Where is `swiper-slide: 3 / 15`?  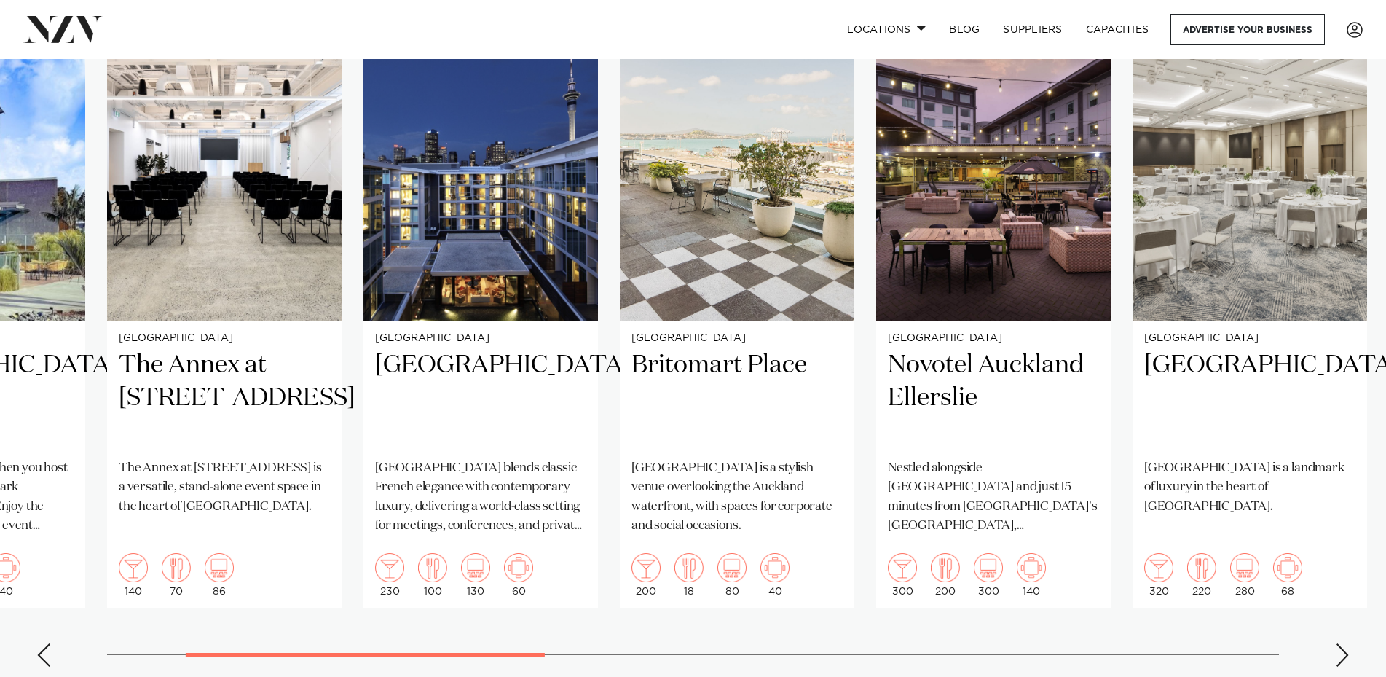 swiper-slide: 3 / 15 is located at coordinates (481, 307).